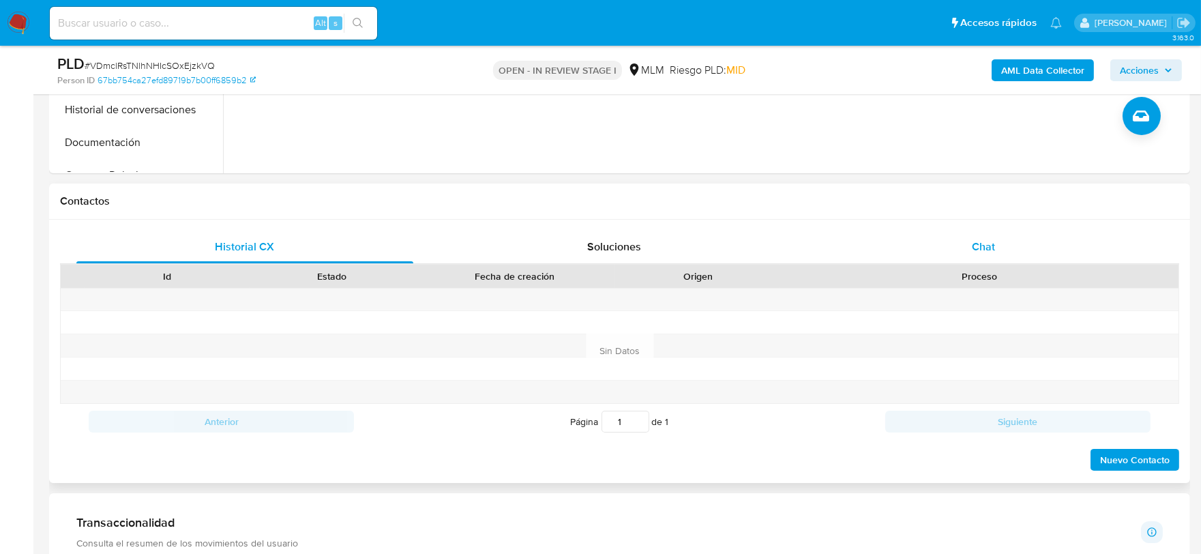 The image size is (1201, 554). What do you see at coordinates (979, 276) in the screenshot?
I see `div: Proceso` at bounding box center [979, 276].